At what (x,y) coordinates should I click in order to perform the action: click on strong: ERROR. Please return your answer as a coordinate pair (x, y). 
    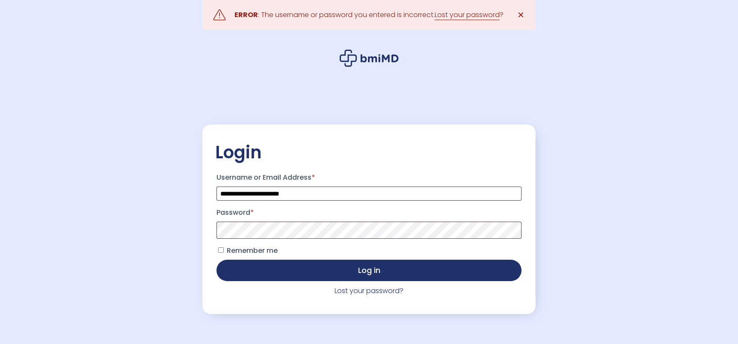
    Looking at the image, I should click on (246, 15).